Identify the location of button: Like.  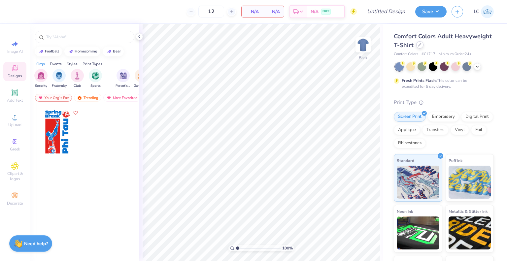
(76, 113).